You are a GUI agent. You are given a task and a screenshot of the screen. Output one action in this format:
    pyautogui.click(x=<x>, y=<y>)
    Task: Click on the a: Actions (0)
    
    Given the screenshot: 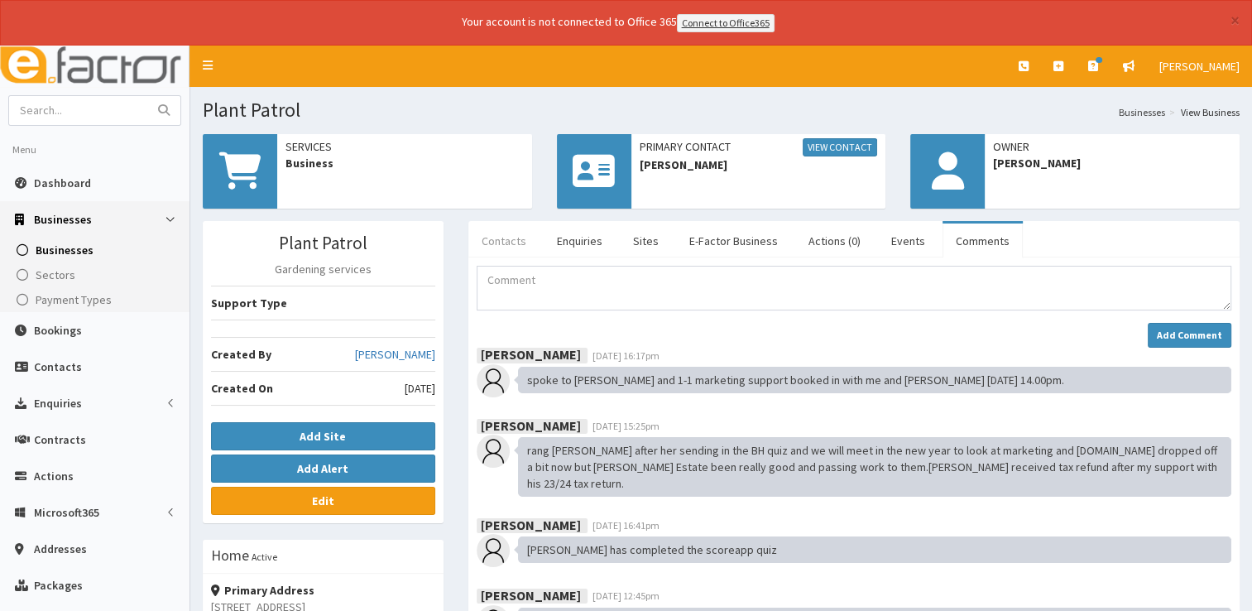 What is the action you would take?
    pyautogui.click(x=834, y=241)
    